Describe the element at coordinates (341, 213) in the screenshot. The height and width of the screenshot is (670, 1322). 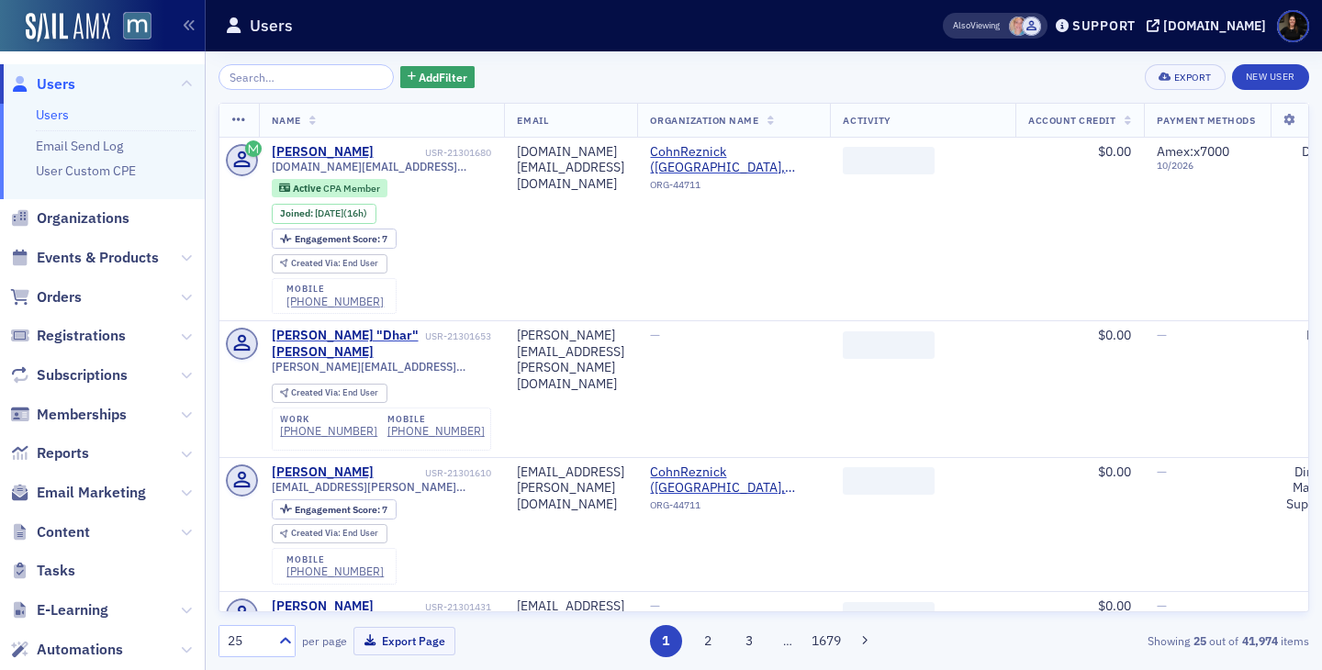
I see `div: (16h)` at that location.